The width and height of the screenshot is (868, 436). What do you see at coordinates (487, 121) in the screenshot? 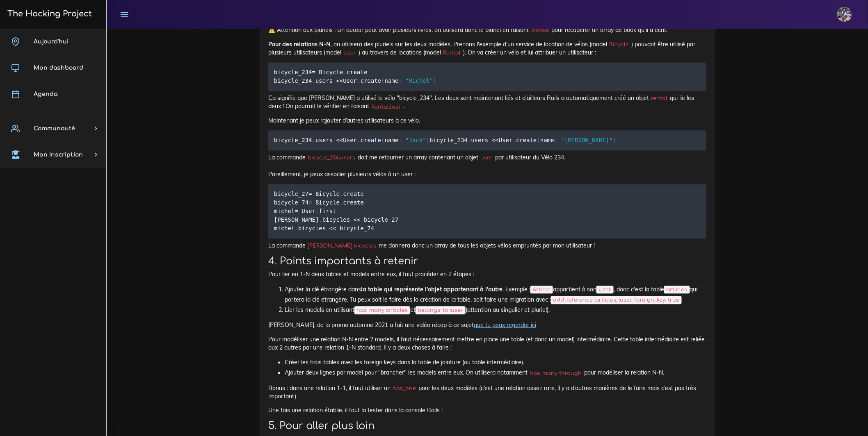
I see `p: Maintenant je peux rajouter d’autres utilisateurs à ce vélo.` at bounding box center [487, 121].